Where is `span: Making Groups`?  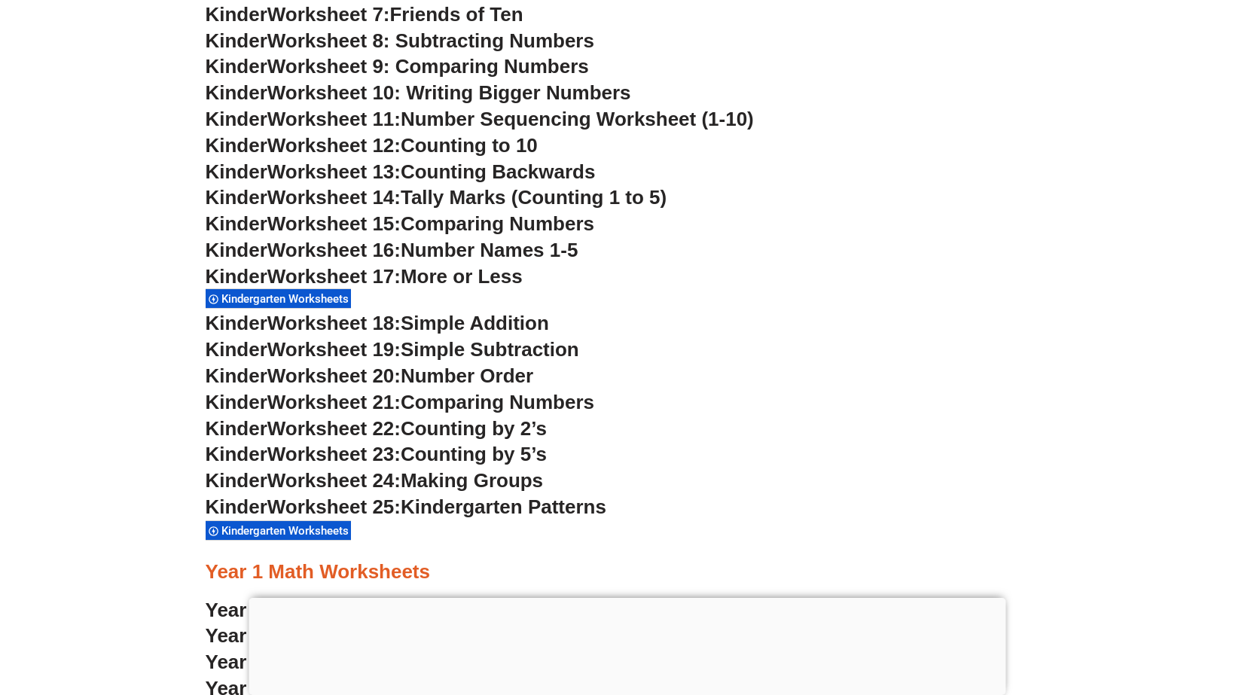 span: Making Groups is located at coordinates (471, 480).